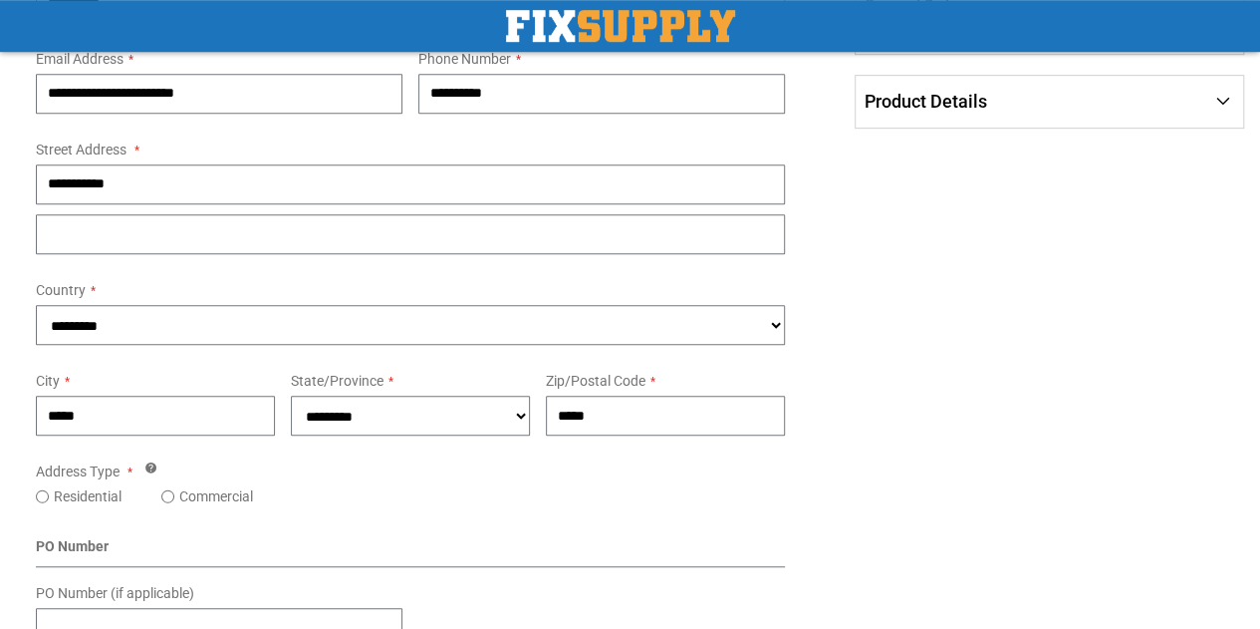 This screenshot has width=1260, height=629. I want to click on span: PO Number (if applicable), so click(115, 593).